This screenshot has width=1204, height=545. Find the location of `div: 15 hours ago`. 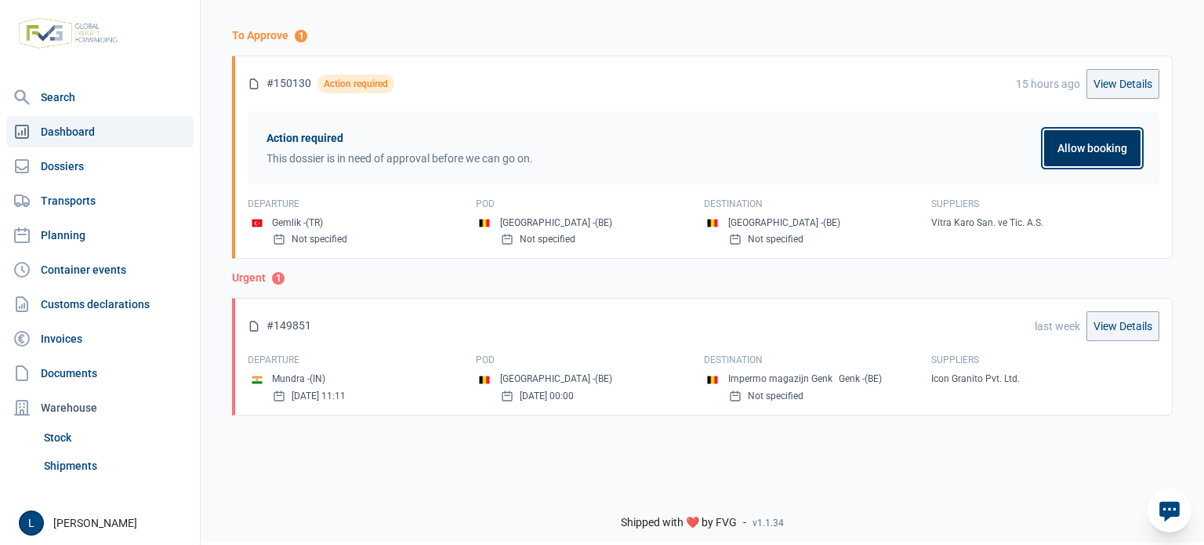

div: 15 hours ago is located at coordinates (1048, 84).